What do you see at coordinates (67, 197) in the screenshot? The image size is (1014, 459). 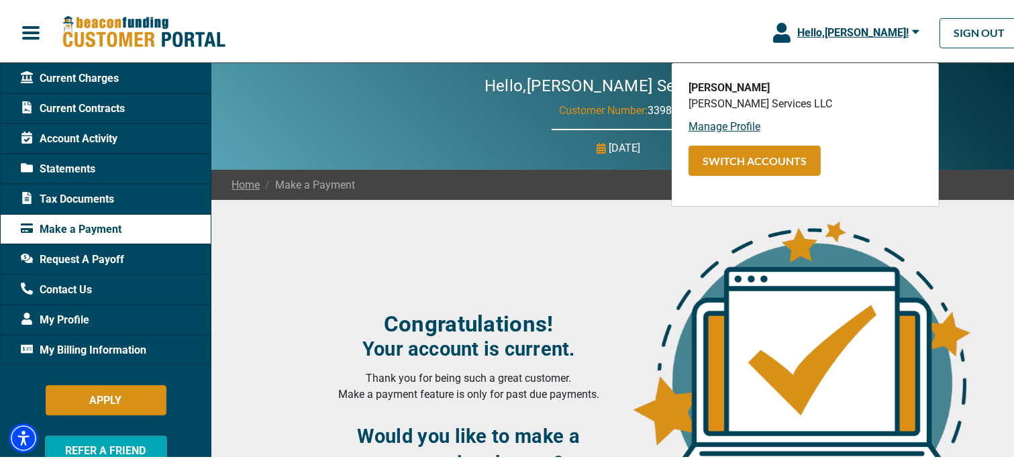 I see `span: Tax Documents` at bounding box center [67, 197].